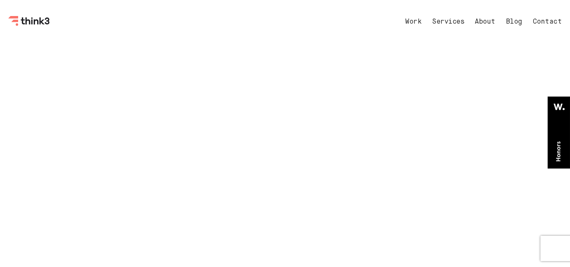  Describe the element at coordinates (30, 23) in the screenshot. I see `a: Think3 Logo` at that location.